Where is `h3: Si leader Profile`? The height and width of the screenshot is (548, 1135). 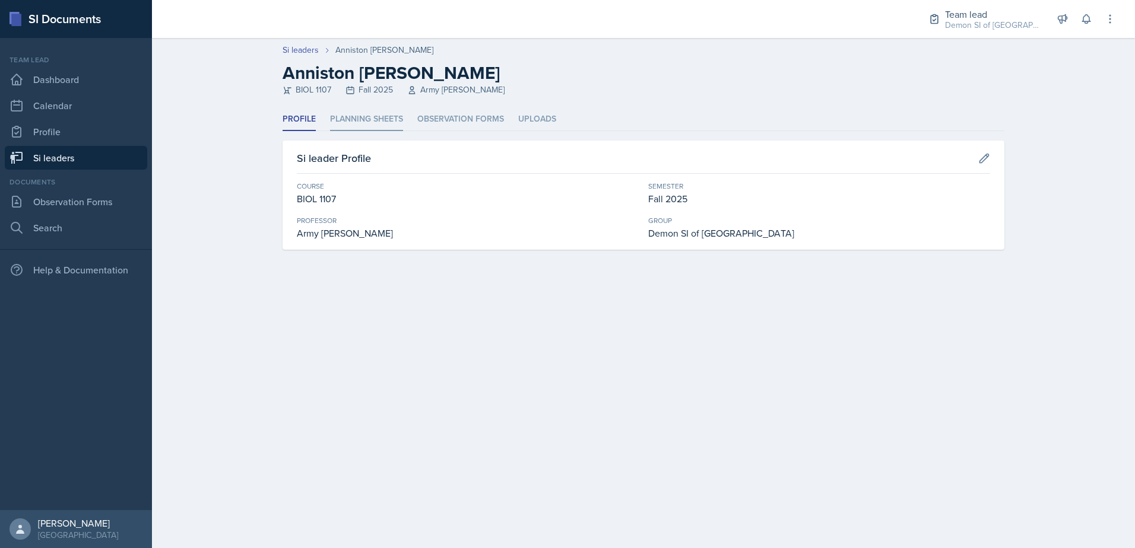 h3: Si leader Profile is located at coordinates (334, 158).